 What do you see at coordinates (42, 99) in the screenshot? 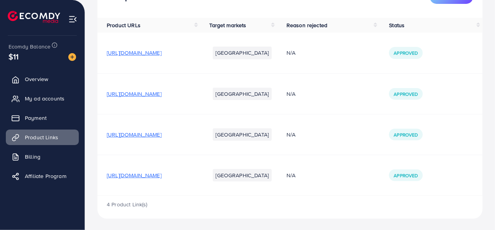
I see `a: My ad accounts` at bounding box center [42, 99].